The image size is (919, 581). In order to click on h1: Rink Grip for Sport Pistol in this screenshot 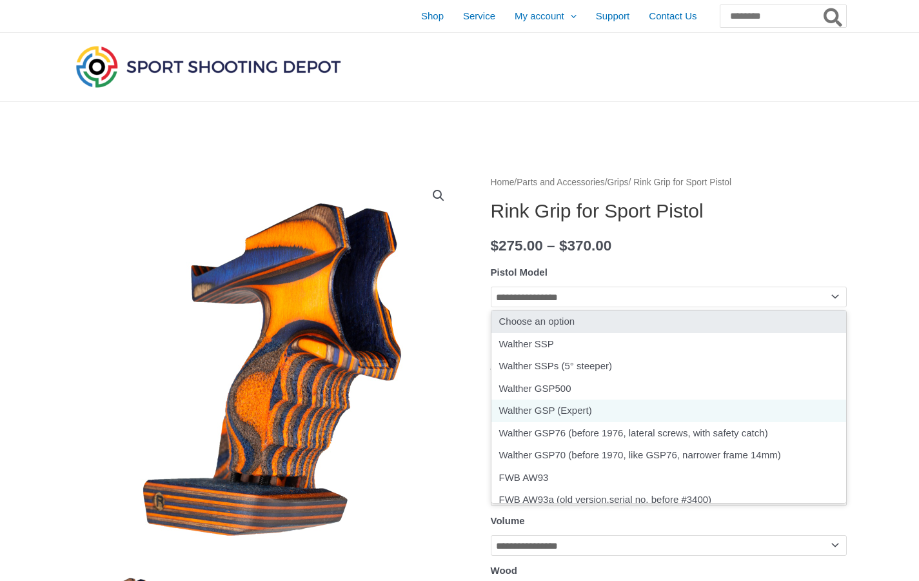, I will do `click(669, 211)`.